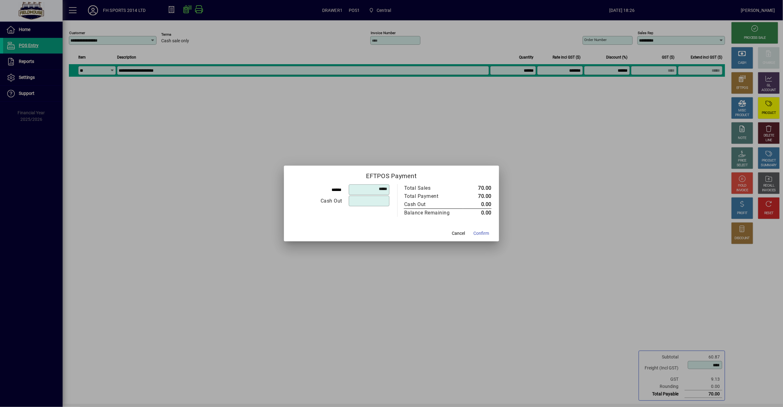 Image resolution: width=783 pixels, height=407 pixels. What do you see at coordinates (433, 188) in the screenshot?
I see `td: Total Sales` at bounding box center [433, 188].